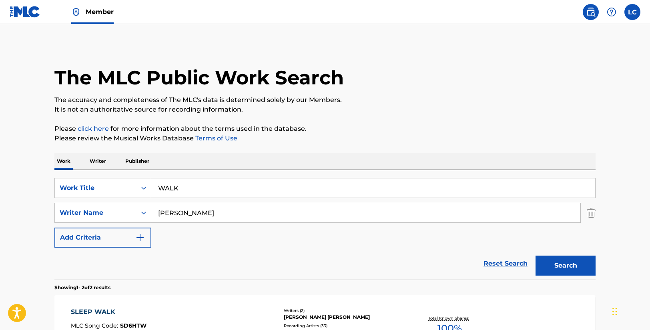 Image resolution: width=650 pixels, height=330 pixels. Describe the element at coordinates (630, 311) in the screenshot. I see `div: Chat Widget` at that location.